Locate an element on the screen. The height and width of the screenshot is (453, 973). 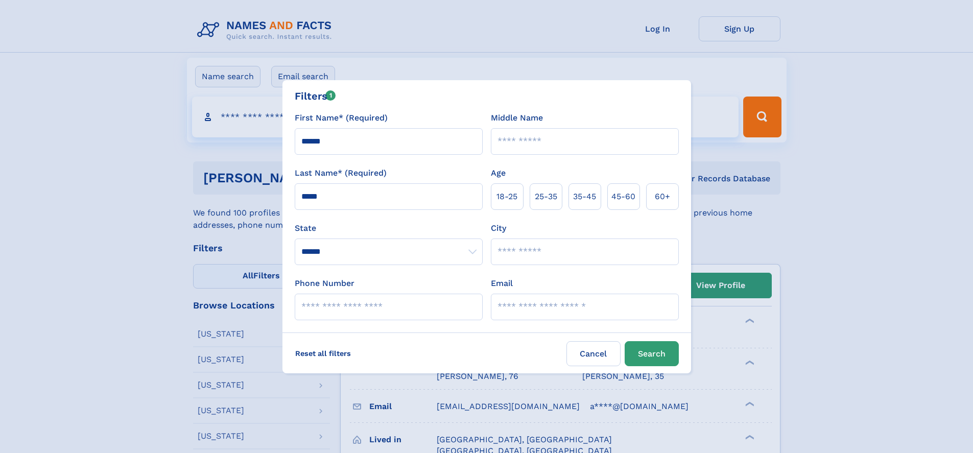
label: First Name* (Required) is located at coordinates (341, 118).